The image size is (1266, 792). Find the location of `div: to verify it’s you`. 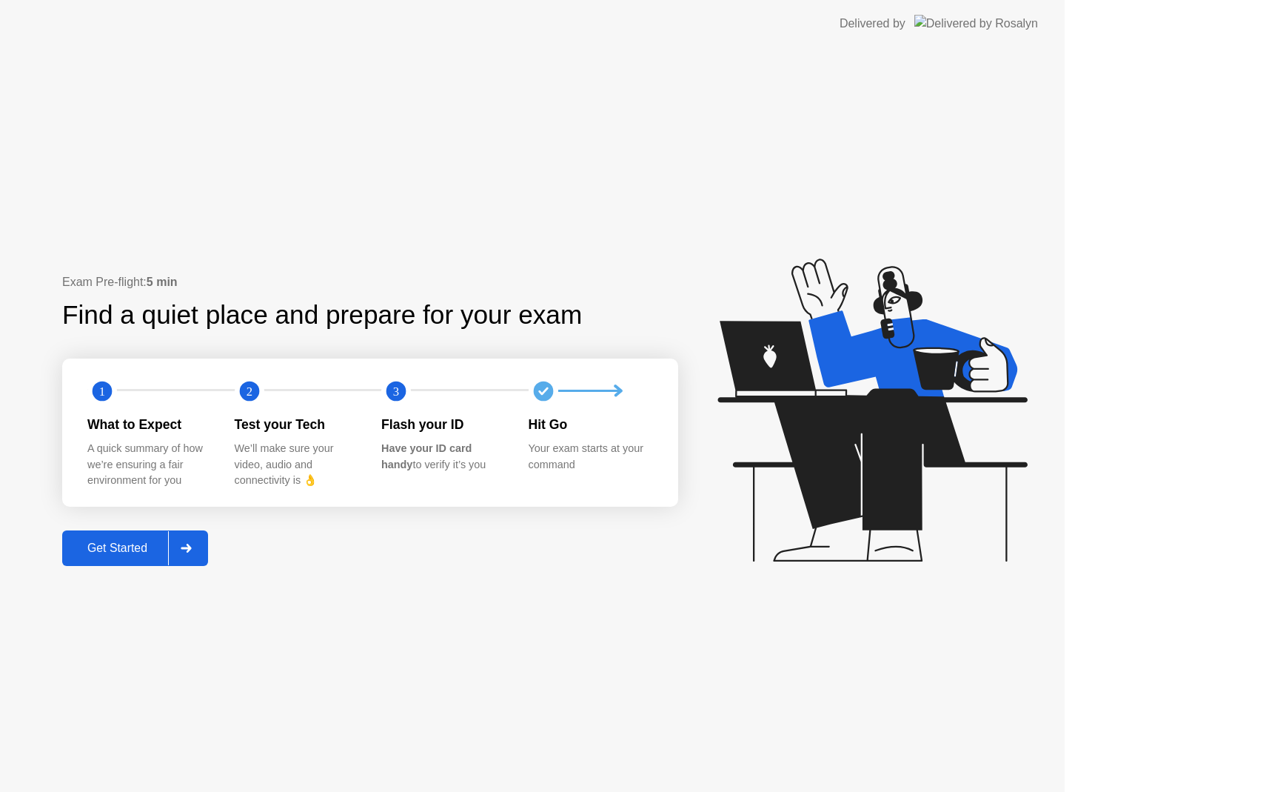

div: to verify it’s you is located at coordinates (443, 456).